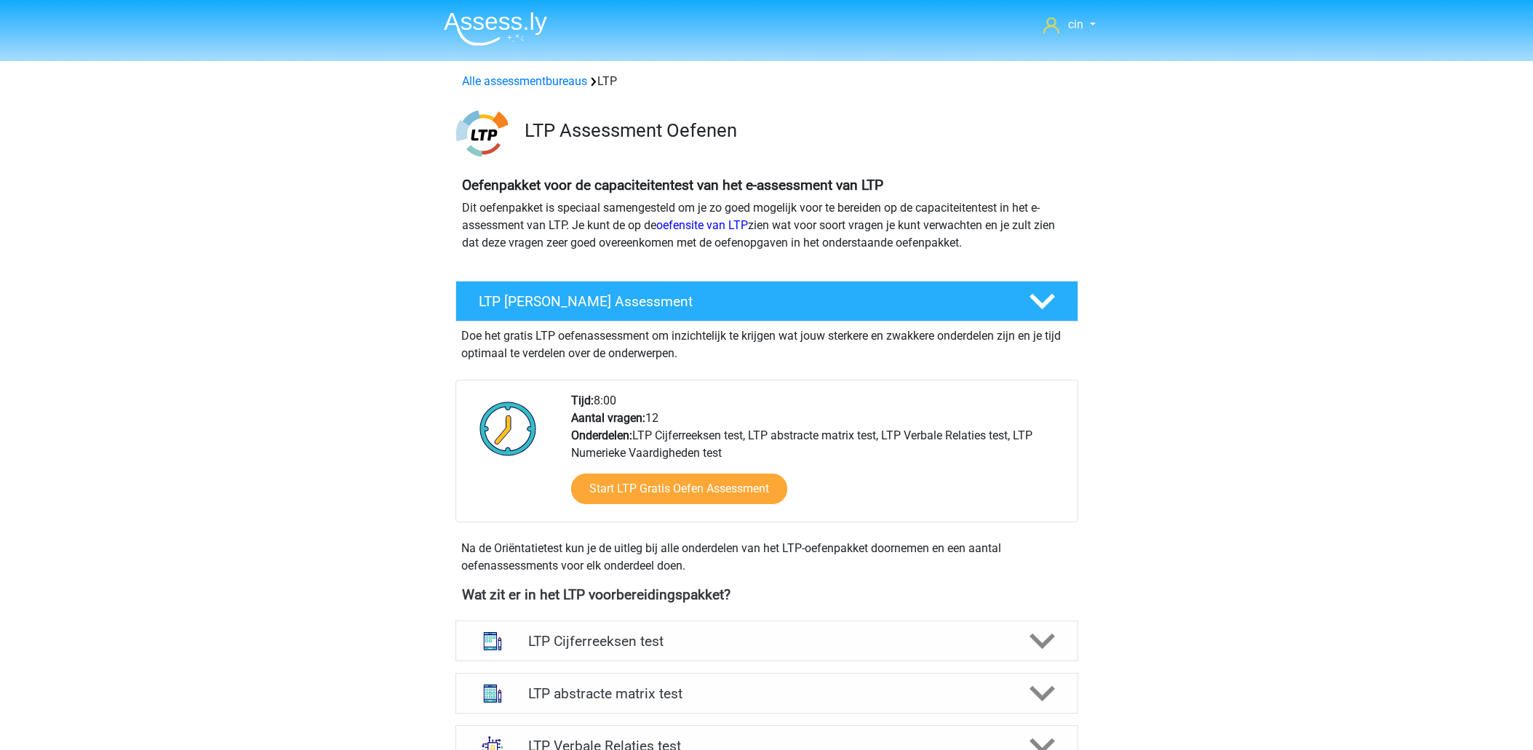 This screenshot has width=1533, height=750. What do you see at coordinates (482, 133) in the screenshot?
I see `img: ltp.png` at bounding box center [482, 133].